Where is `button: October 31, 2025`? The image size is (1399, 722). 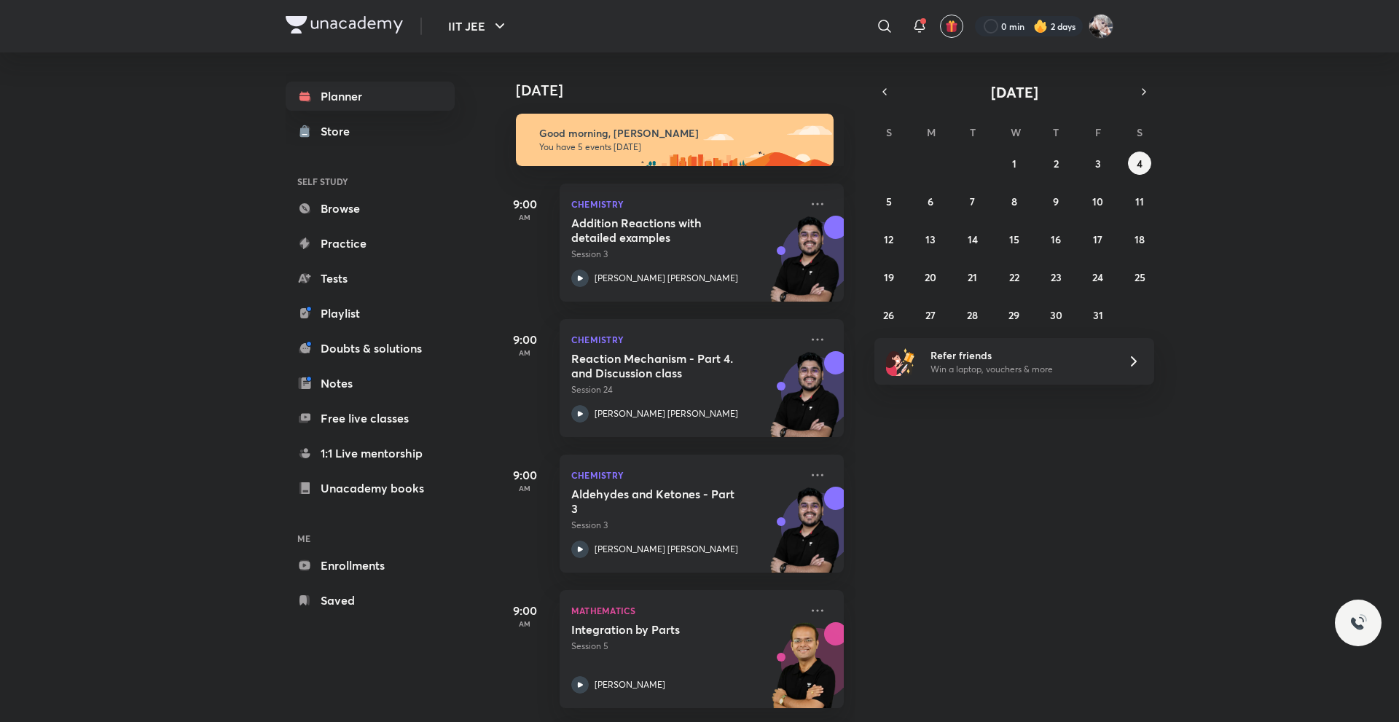 button: October 31, 2025 is located at coordinates (1098, 315).